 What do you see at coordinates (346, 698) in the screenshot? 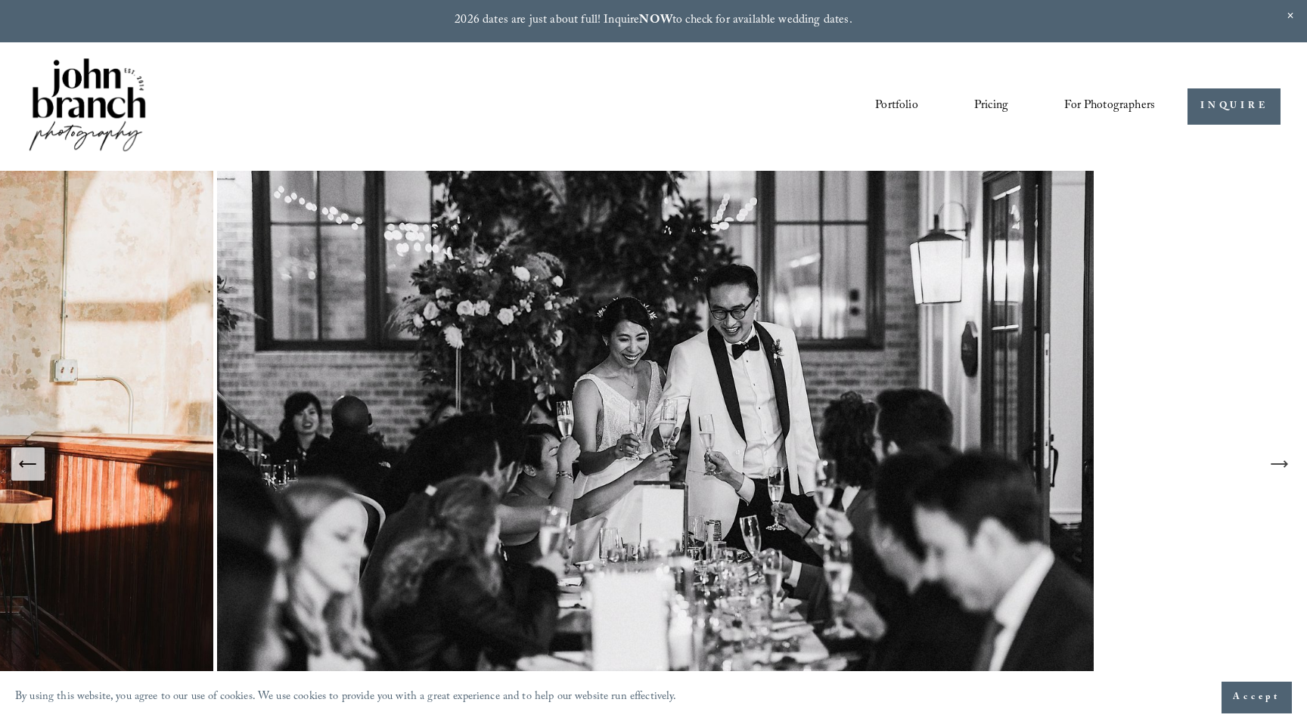
I see `p: By using this website, you agree to our use of cookies. We use cookies to provide you with a grea...` at bounding box center [346, 698].